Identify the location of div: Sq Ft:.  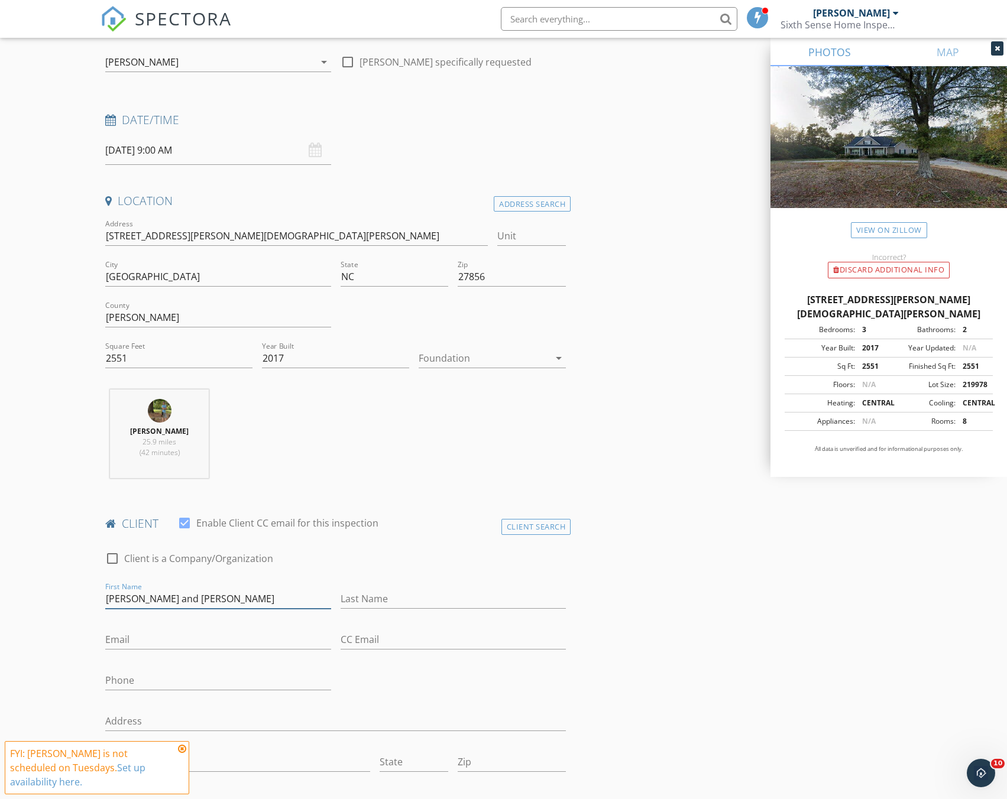
(821, 366).